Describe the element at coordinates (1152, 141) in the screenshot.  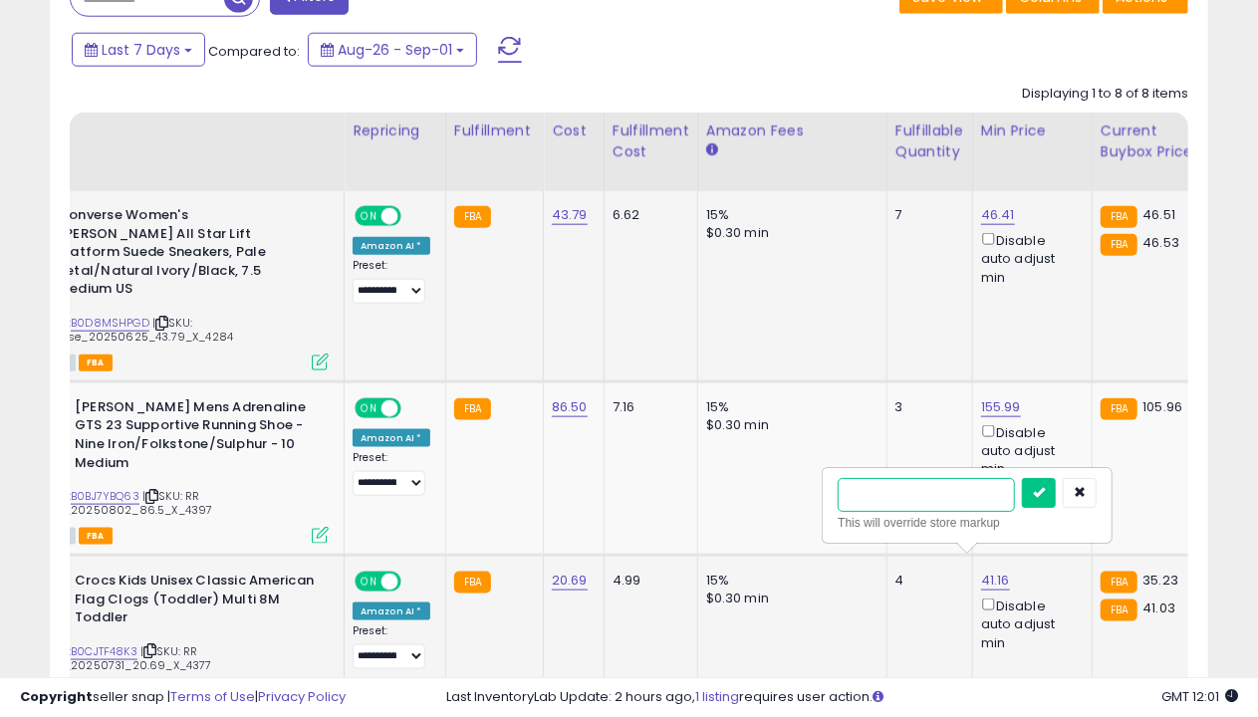
I see `div: Current Buybox Price` at that location.